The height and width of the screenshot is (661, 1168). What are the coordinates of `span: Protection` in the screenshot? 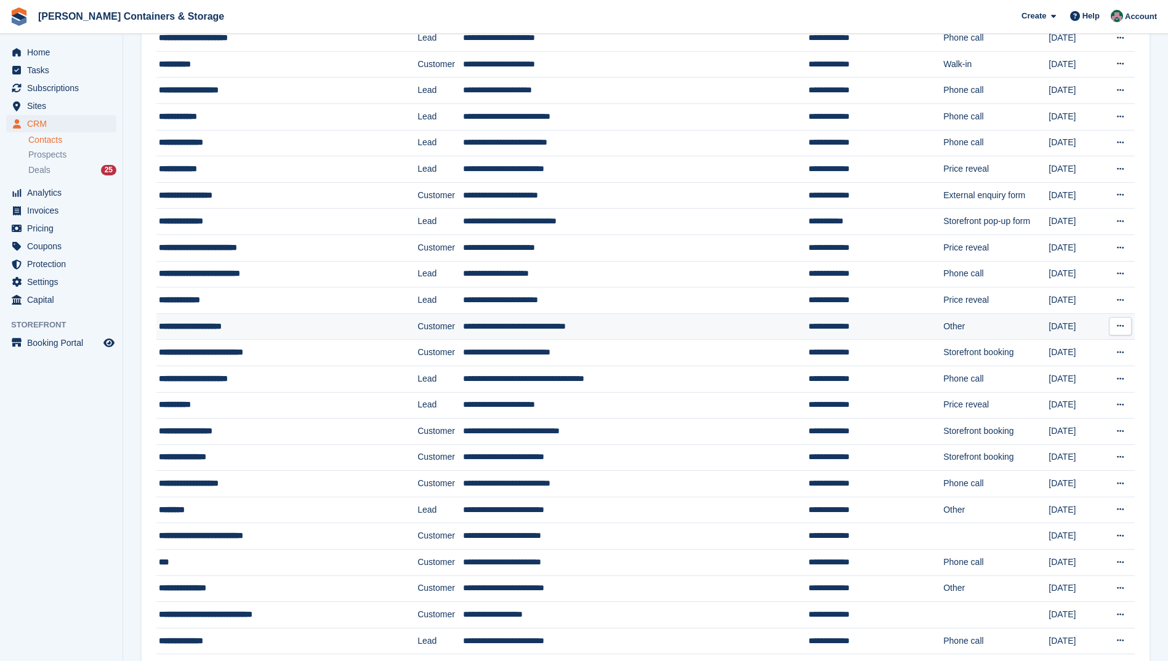 It's located at (64, 264).